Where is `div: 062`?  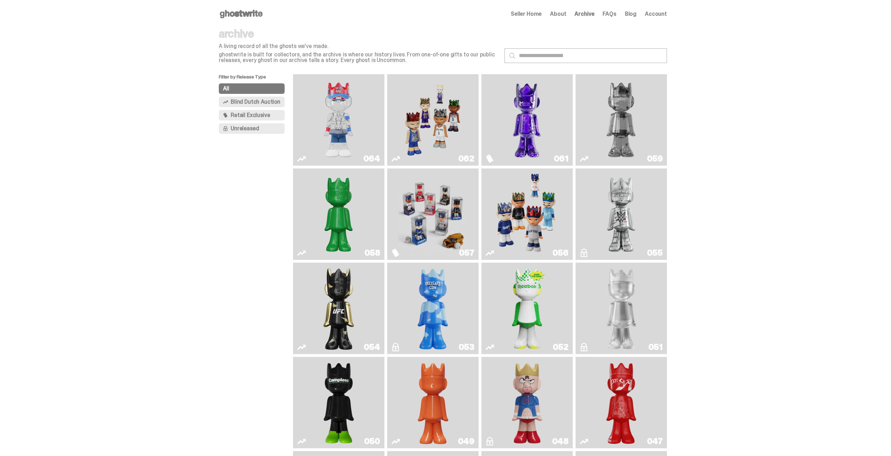 div: 062 is located at coordinates (467, 159).